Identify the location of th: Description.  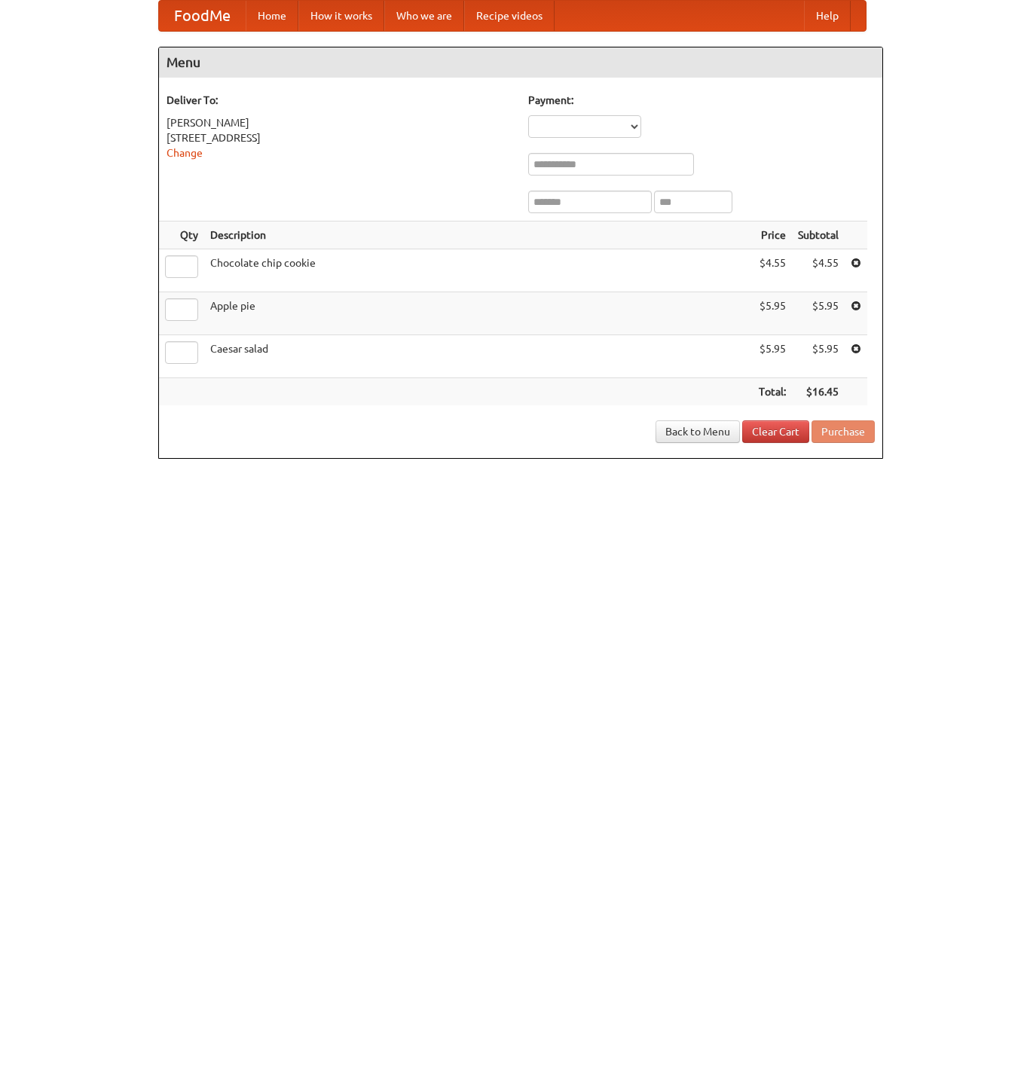
(479, 235).